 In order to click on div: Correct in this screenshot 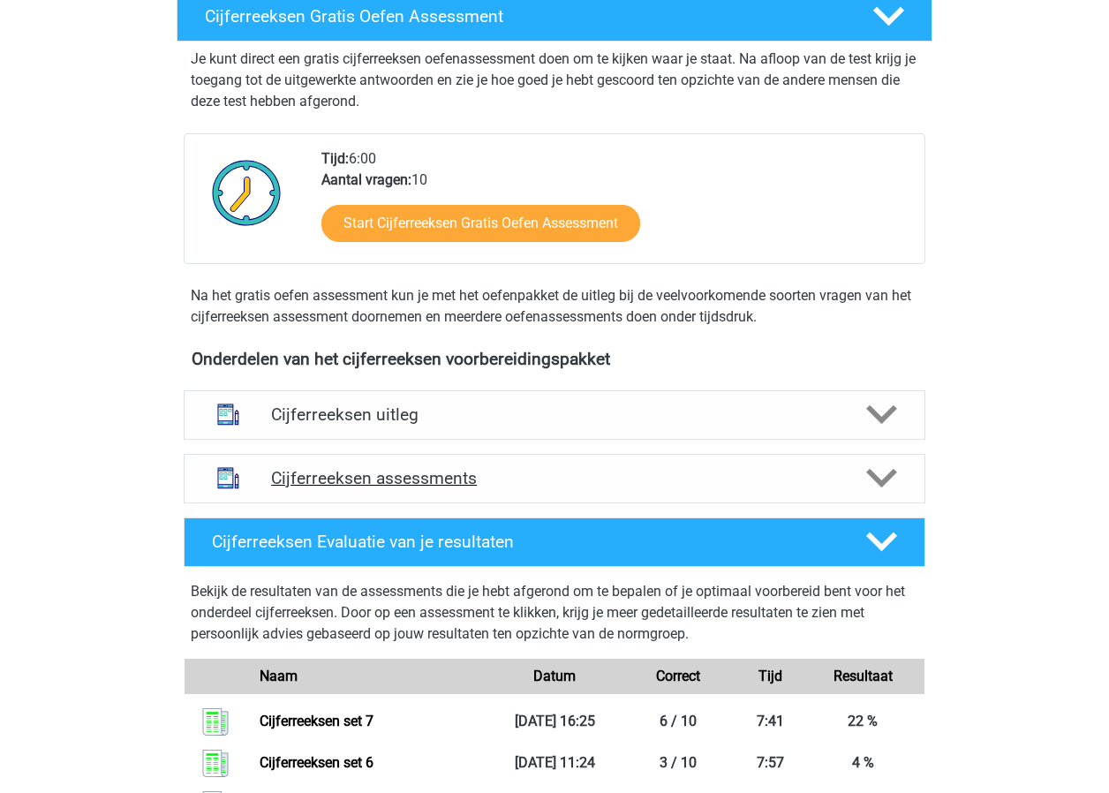, I will do `click(678, 677)`.